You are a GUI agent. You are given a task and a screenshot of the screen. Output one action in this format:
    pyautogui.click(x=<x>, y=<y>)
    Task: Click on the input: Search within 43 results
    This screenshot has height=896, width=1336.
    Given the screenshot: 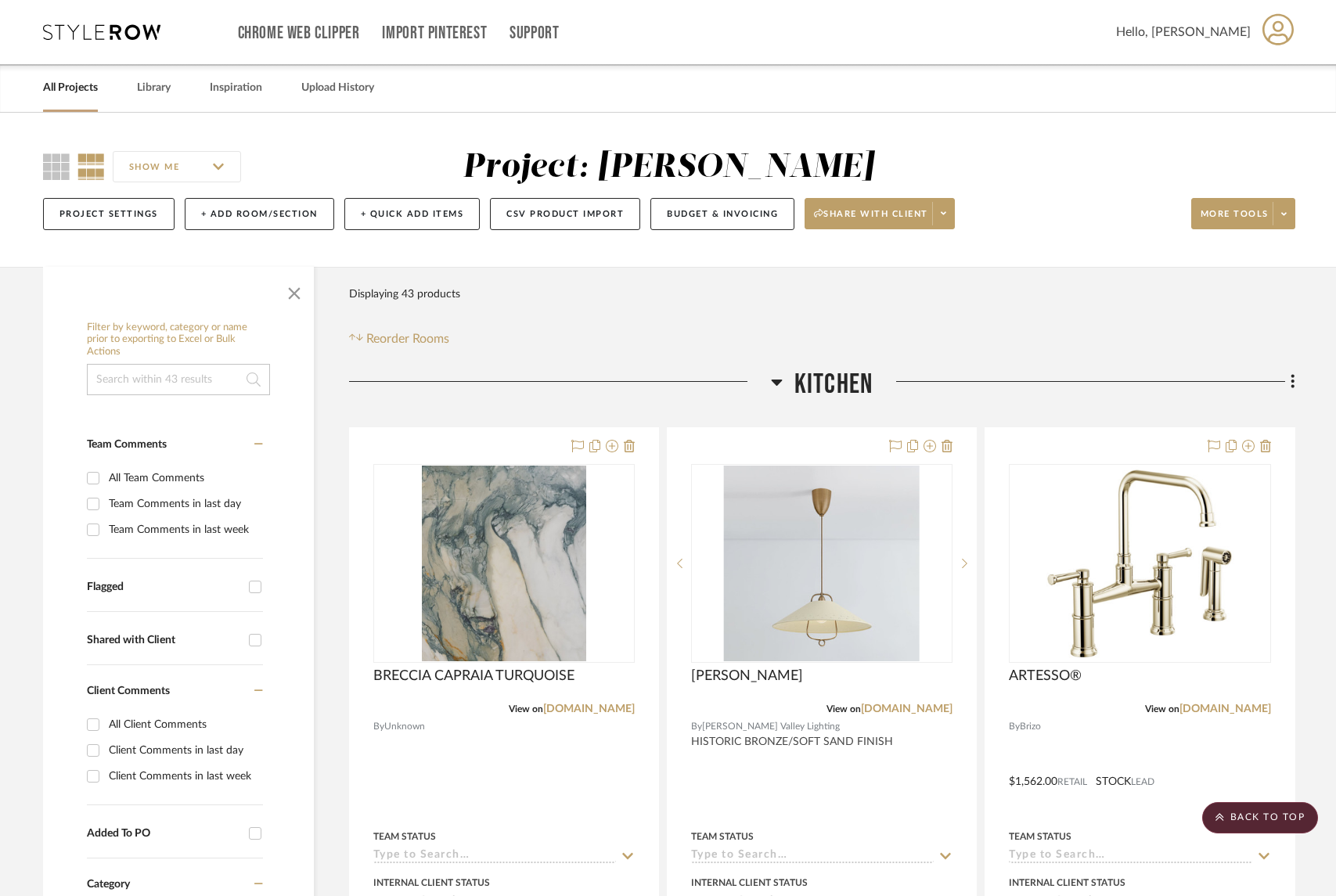 What is the action you would take?
    pyautogui.click(x=178, y=380)
    